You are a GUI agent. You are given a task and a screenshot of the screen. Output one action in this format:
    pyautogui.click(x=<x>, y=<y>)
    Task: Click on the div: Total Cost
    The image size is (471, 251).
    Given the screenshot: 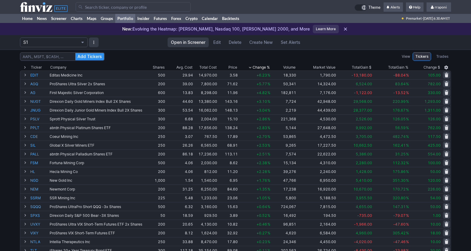 What is the action you would take?
    pyautogui.click(x=208, y=67)
    